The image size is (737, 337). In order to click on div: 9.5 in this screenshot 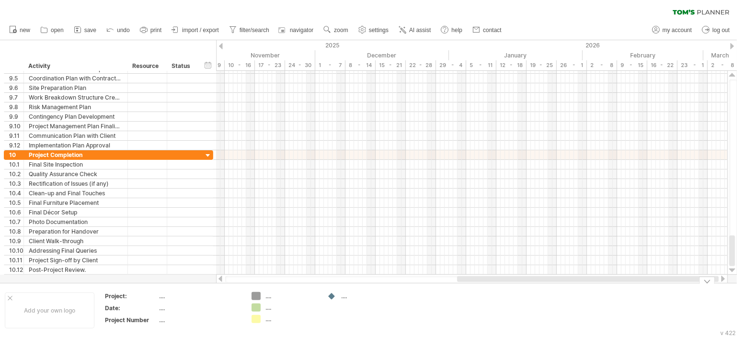, I will do `click(16, 78)`.